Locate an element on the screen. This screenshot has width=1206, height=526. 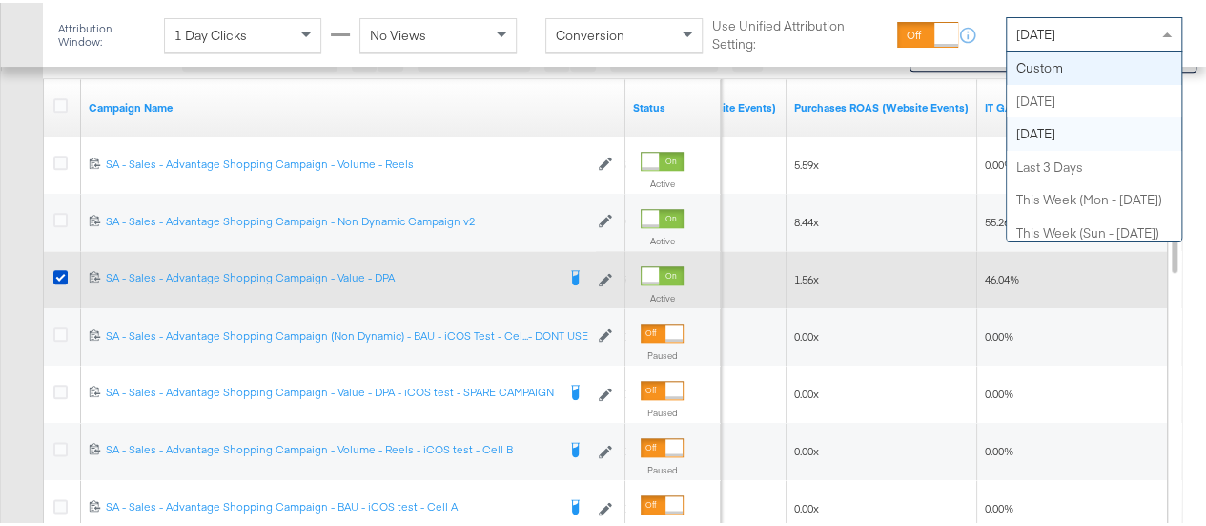
span: 55.26% is located at coordinates (1002, 218).